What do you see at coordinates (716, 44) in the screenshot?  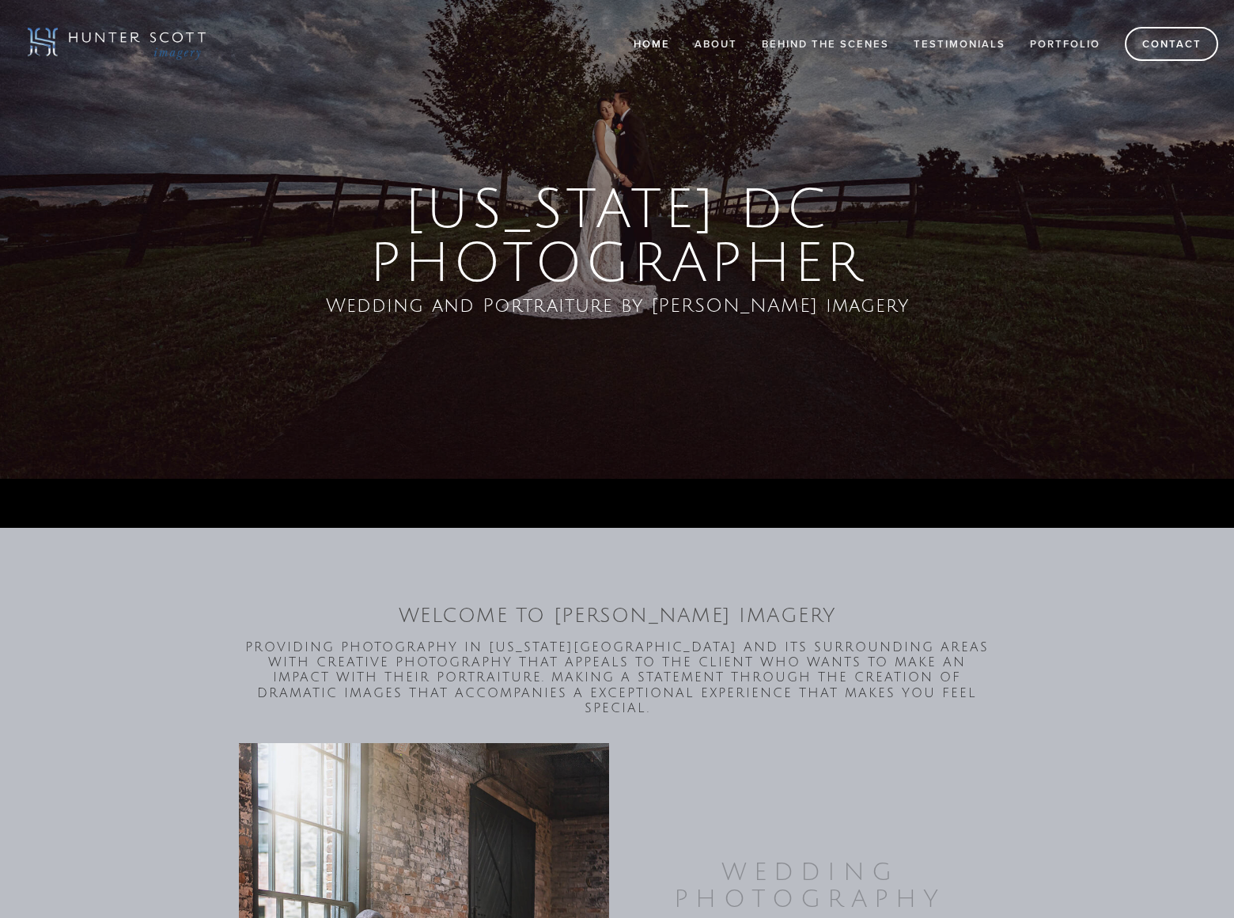 I see `a: About` at bounding box center [716, 44].